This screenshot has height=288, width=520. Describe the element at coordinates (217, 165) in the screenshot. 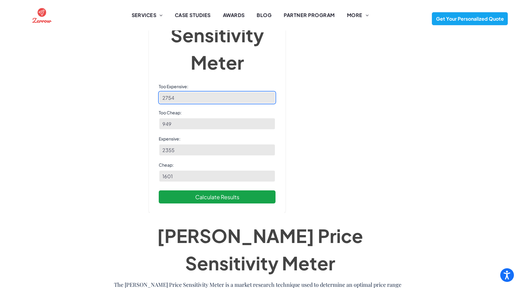

I see `label: Cheap:` at that location.